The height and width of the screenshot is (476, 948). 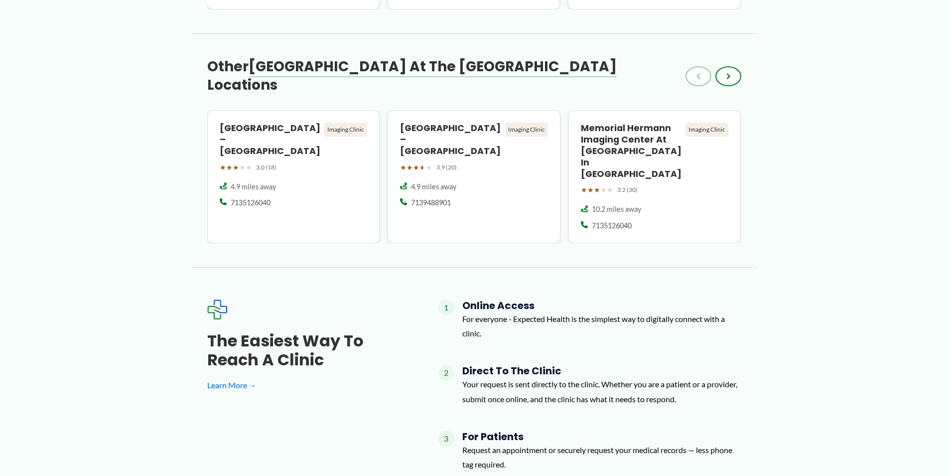 What do you see at coordinates (628, 190) in the screenshot?
I see `span: 3.2 (30)` at bounding box center [628, 190].